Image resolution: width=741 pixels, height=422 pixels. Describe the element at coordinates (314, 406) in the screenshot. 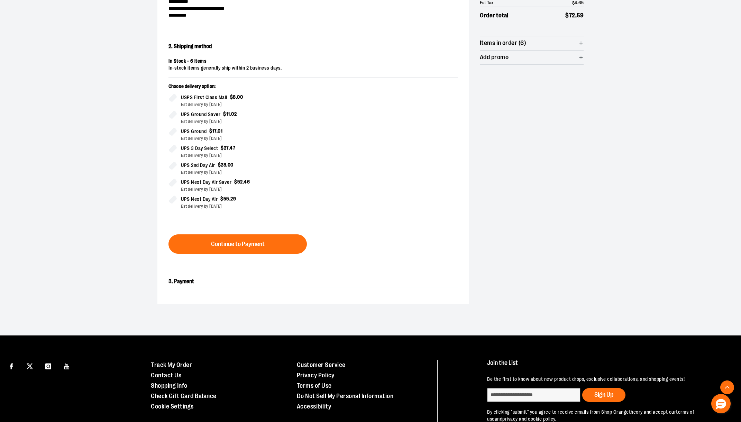

I see `a: Accessibility` at that location.